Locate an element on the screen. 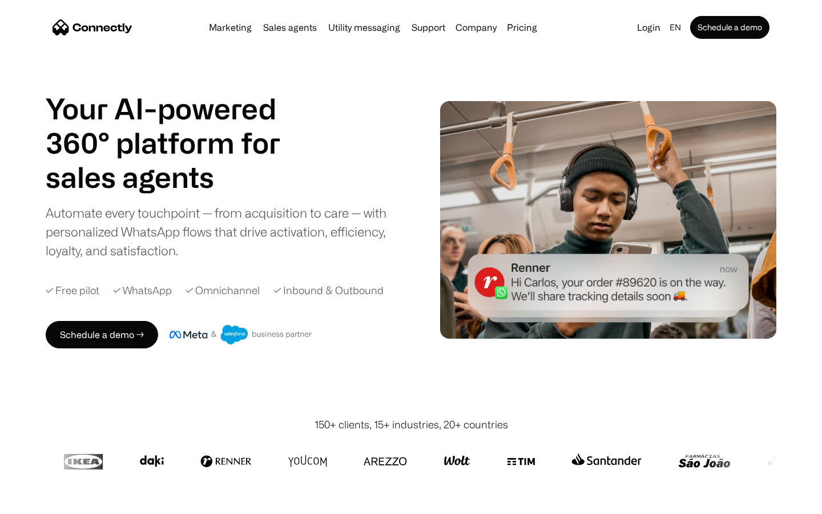 This screenshot has width=822, height=514. a: Marketing is located at coordinates (230, 27).